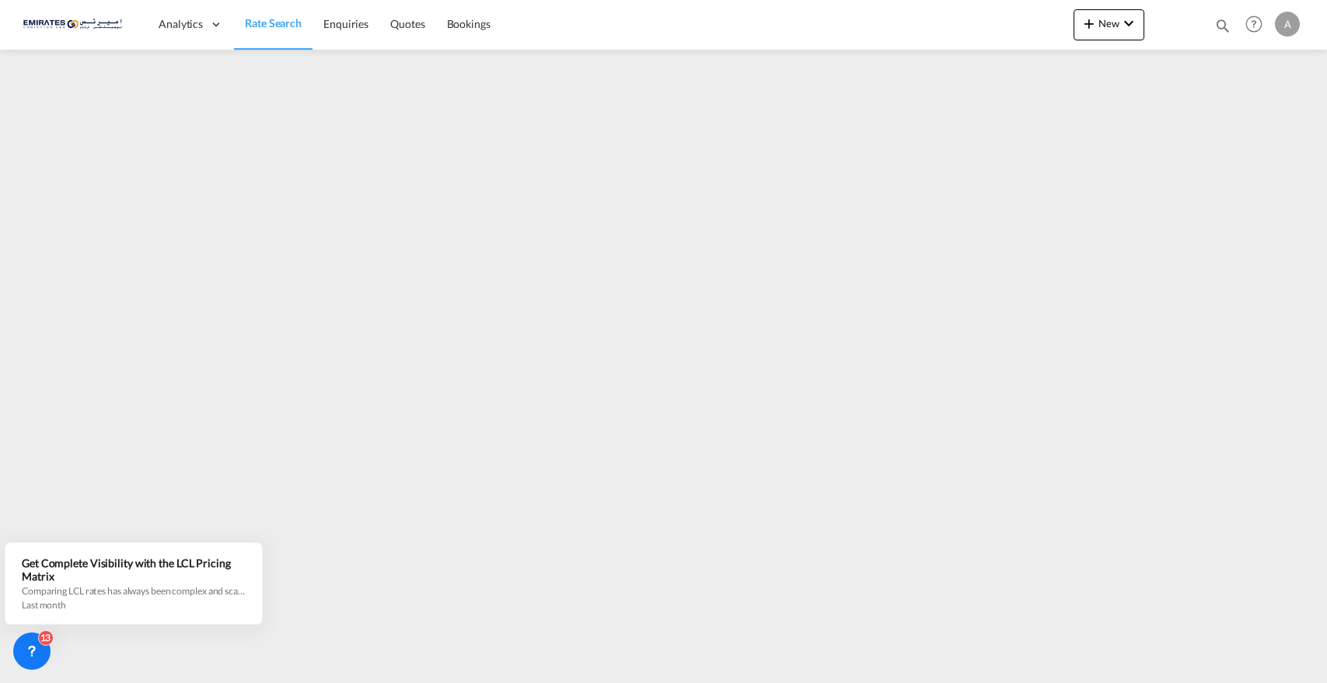 Image resolution: width=1327 pixels, height=683 pixels. Describe the element at coordinates (1254, 24) in the screenshot. I see `span: Help` at that location.